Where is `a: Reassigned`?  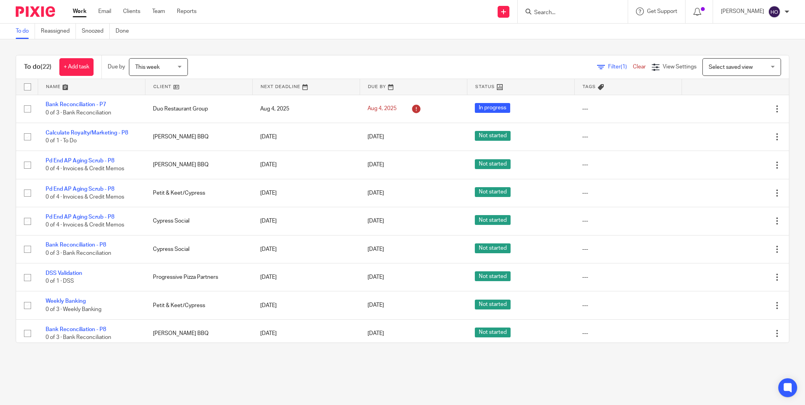 a: Reassigned is located at coordinates (58, 31).